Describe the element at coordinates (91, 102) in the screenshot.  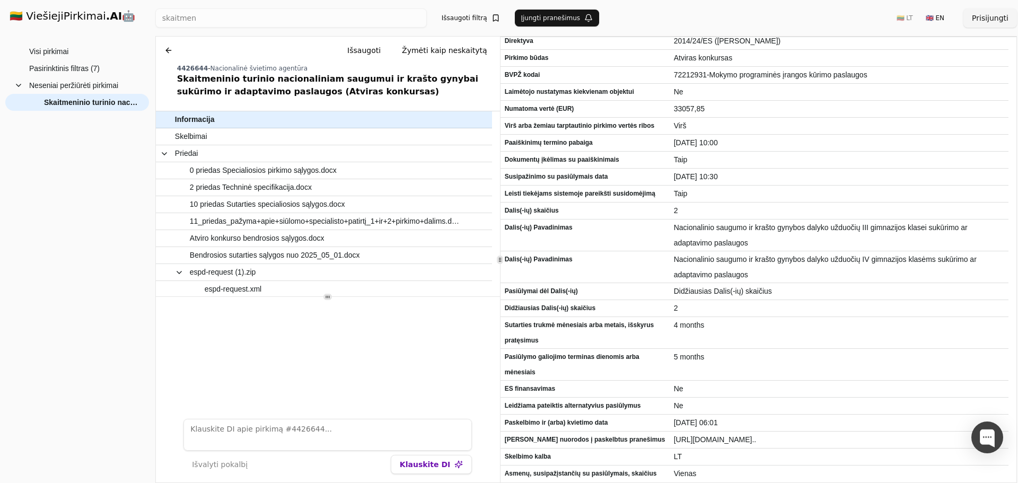
I see `span: Skaitmeninio turinio nacionaliniam saugumui ir krašto gynybai sukūrimo ir adaptavimo paslaugos (A...` at that location.